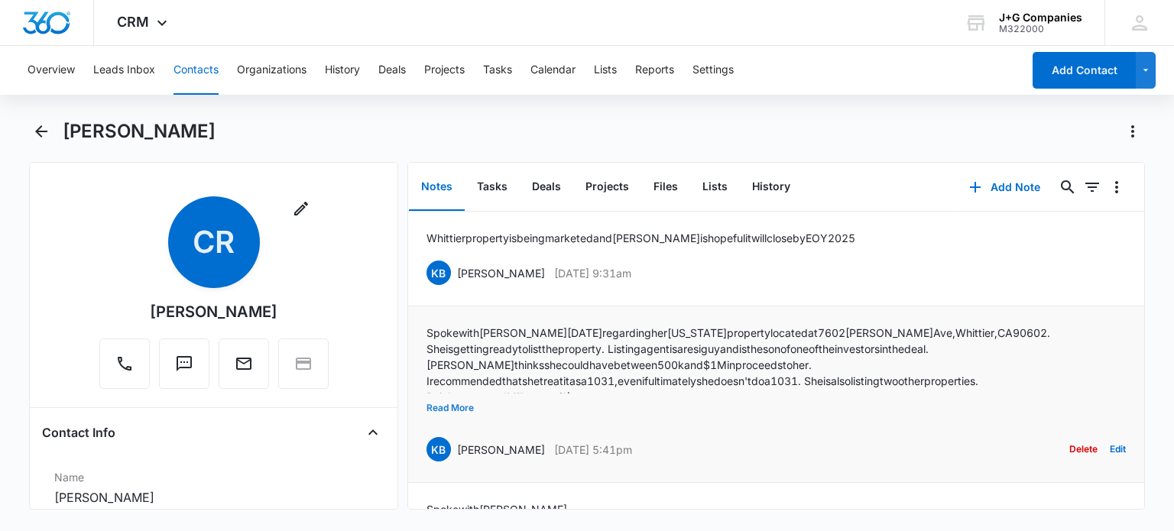 This screenshot has width=1174, height=531. I want to click on button: Search..., so click(1068, 187).